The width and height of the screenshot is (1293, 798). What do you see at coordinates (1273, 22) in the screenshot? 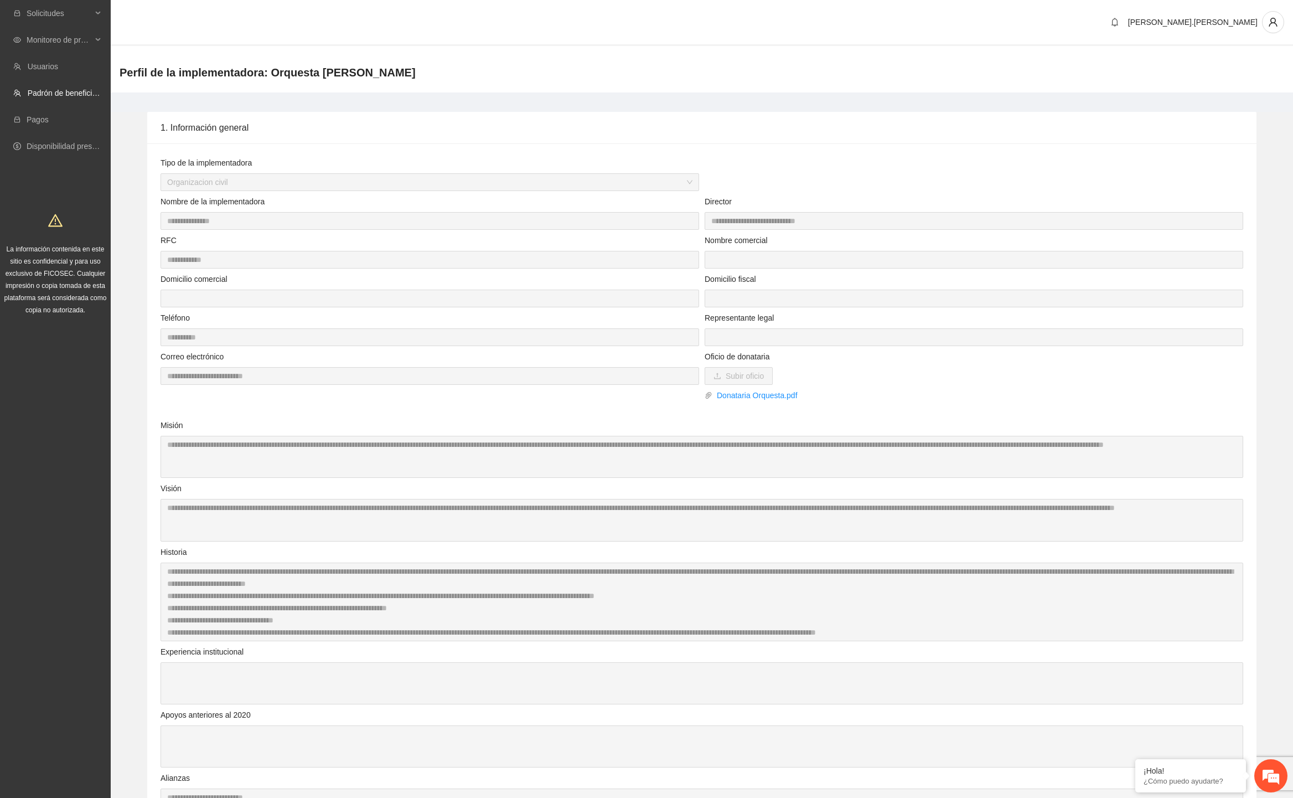
I see `button: user` at bounding box center [1273, 22].